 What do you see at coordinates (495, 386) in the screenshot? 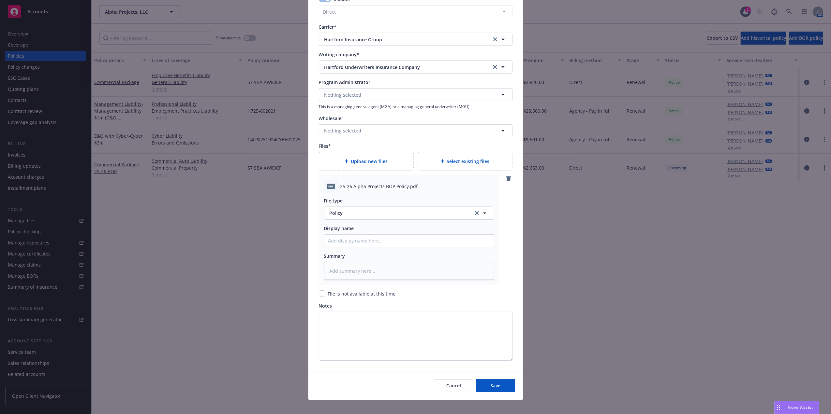
I see `button: Save` at bounding box center [495, 386].